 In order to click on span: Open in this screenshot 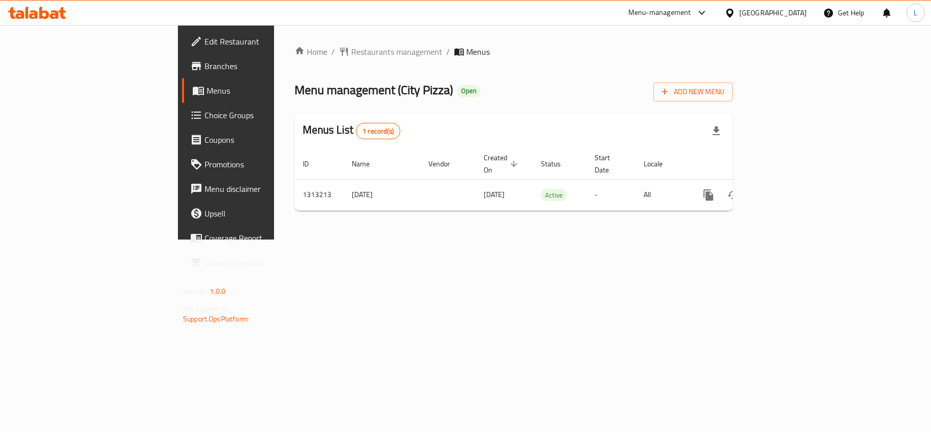, I will do `click(469, 91)`.